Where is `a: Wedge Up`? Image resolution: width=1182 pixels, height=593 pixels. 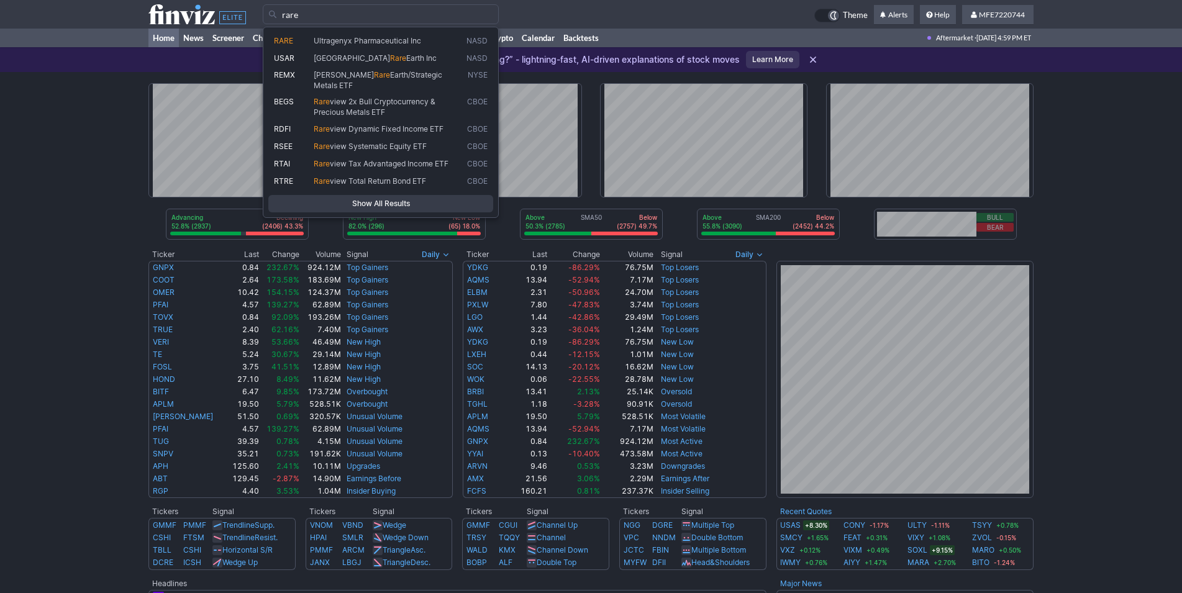 a: Wedge Up is located at coordinates (240, 562).